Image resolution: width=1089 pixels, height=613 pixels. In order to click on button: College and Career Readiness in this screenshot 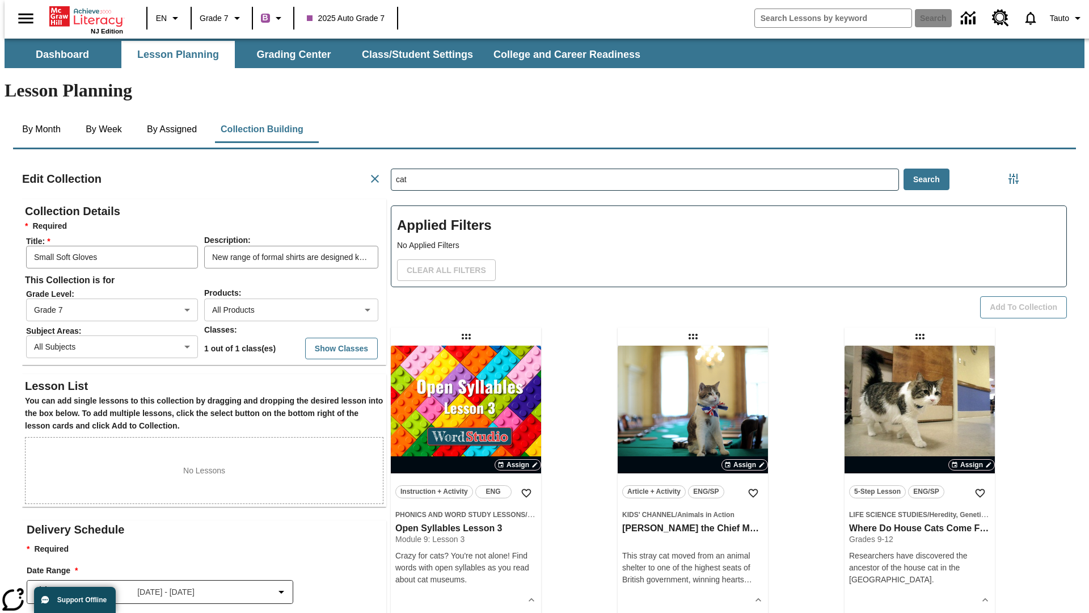, I will do `click(567, 54)`.